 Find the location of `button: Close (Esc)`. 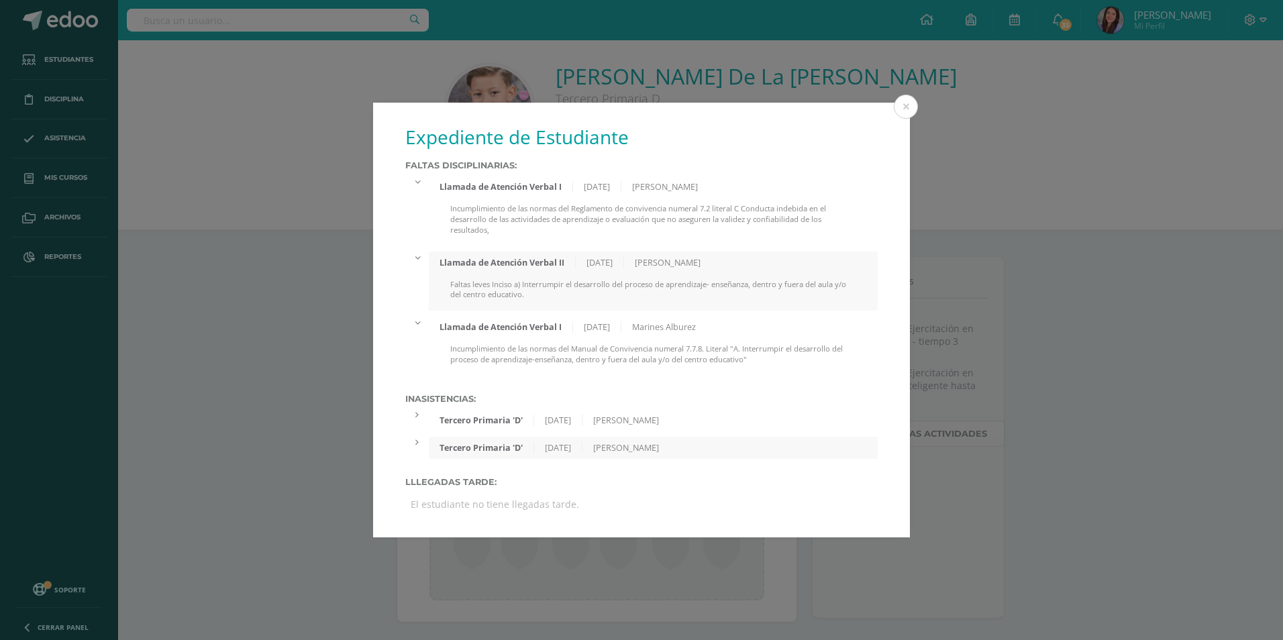

button: Close (Esc) is located at coordinates (906, 107).